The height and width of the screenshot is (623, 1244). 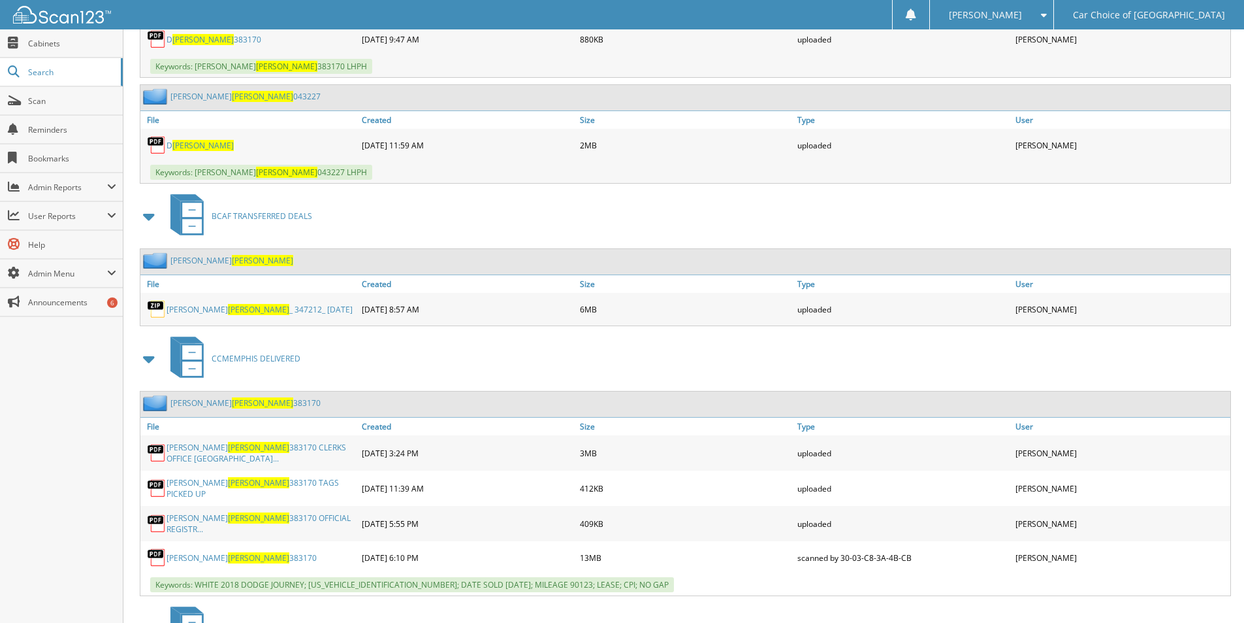 What do you see at coordinates (72, 101) in the screenshot?
I see `span: Scan` at bounding box center [72, 101].